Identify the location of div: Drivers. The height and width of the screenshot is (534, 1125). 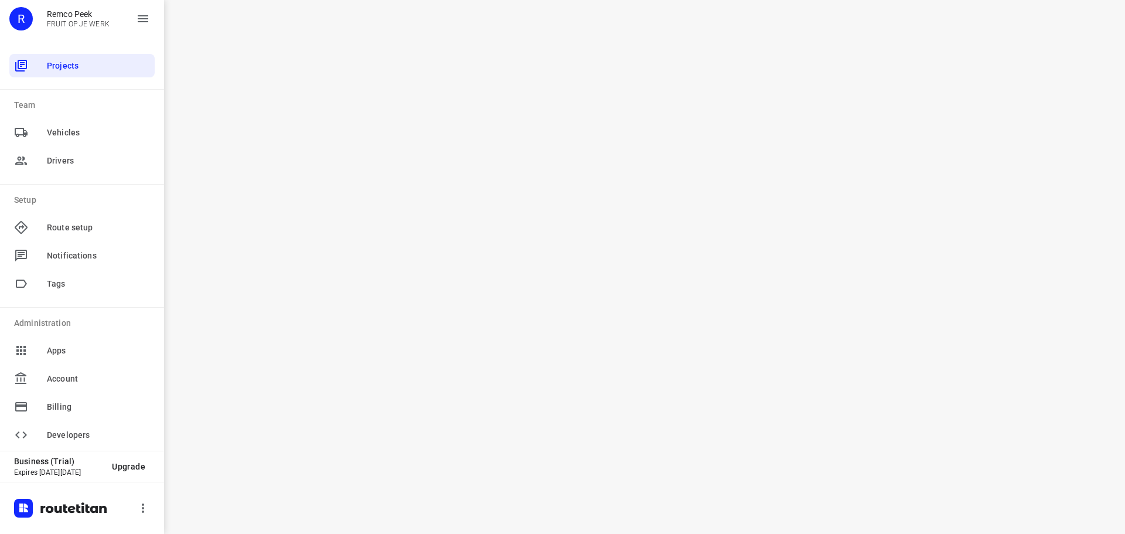
(82, 161).